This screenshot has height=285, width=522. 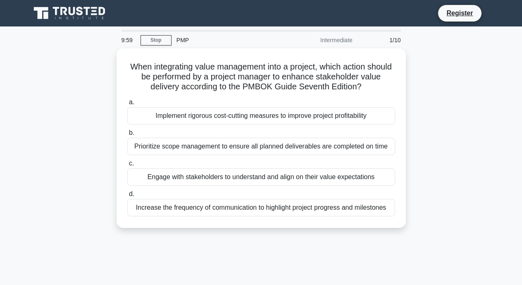 I want to click on div: Prioritize scope management to ensure all planned deliverables are completed on time, so click(x=261, y=146).